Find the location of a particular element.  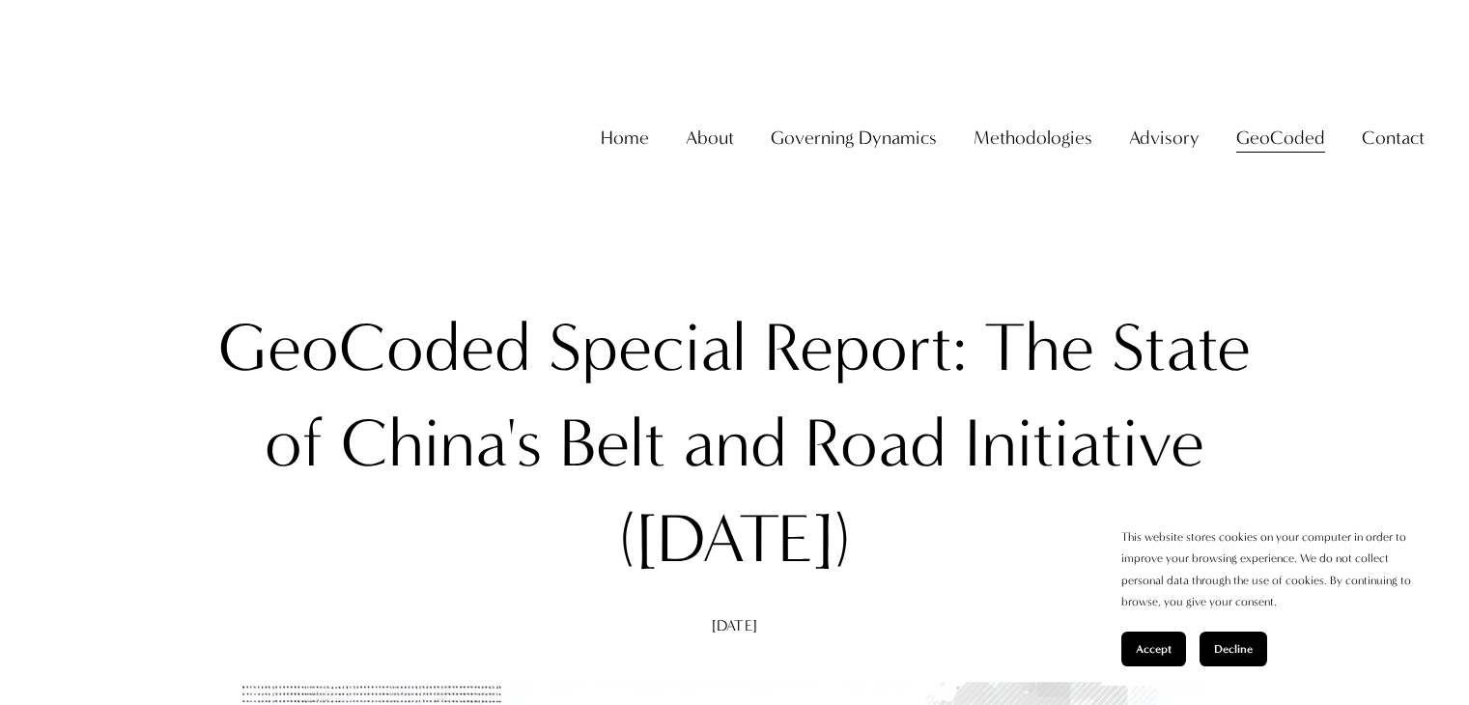

span: About is located at coordinates (710, 137).